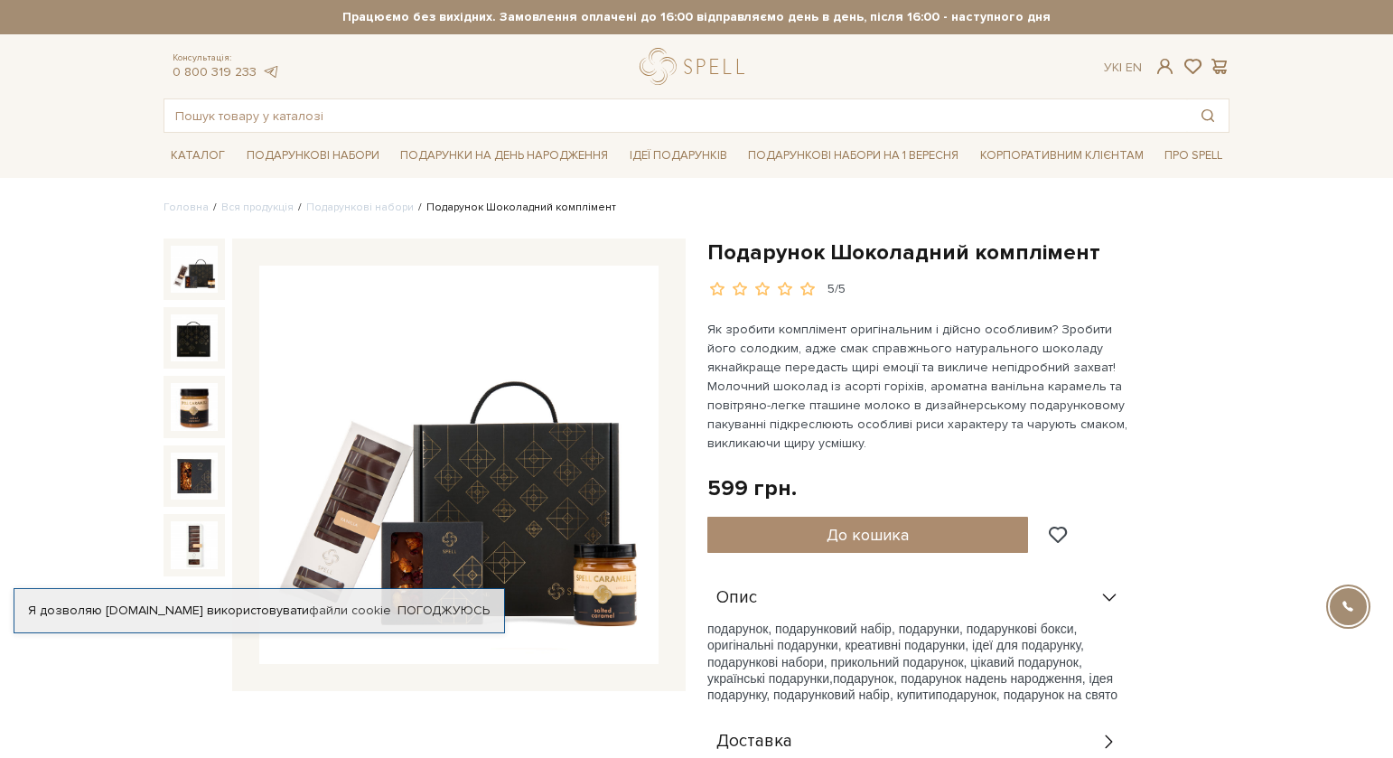 The height and width of the screenshot is (758, 1393). Describe the element at coordinates (736, 598) in the screenshot. I see `span: Опис` at that location.